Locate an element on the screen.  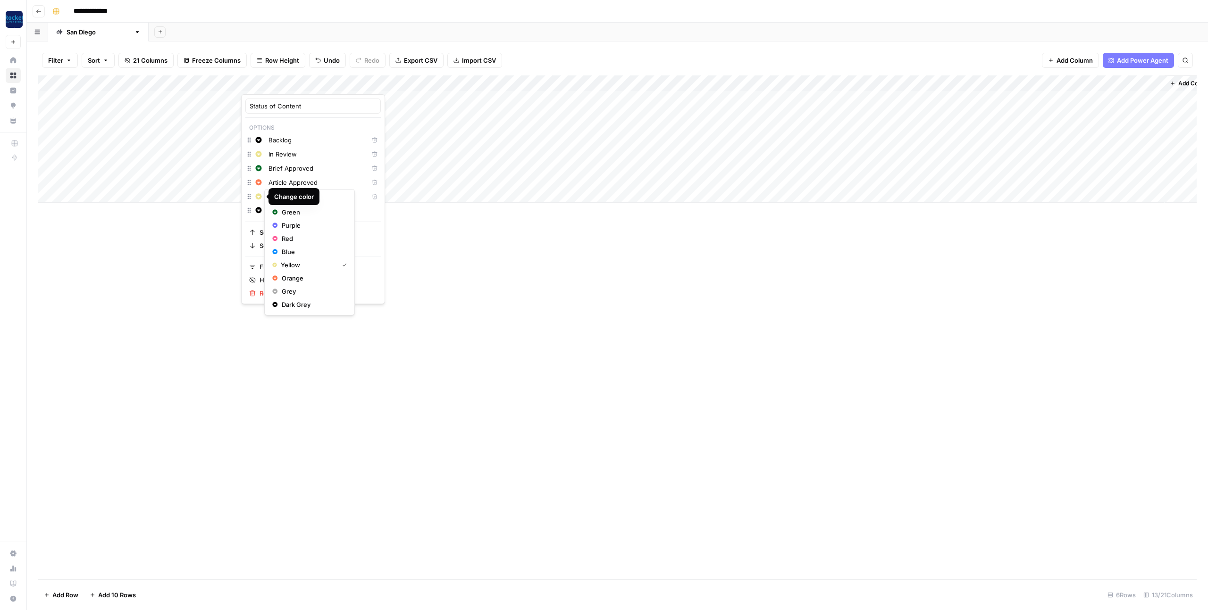
span: Yellow is located at coordinates (308, 265).